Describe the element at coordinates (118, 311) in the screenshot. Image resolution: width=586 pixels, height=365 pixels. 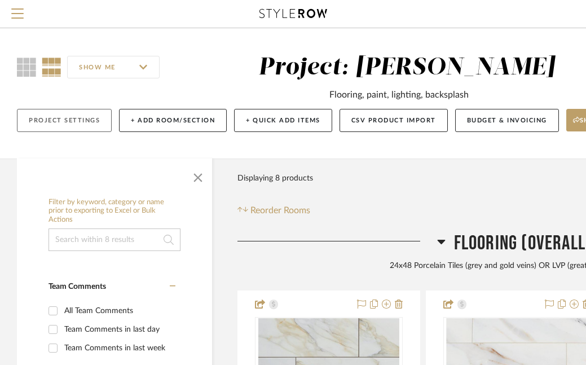
I see `div: All Team Comments` at that location.